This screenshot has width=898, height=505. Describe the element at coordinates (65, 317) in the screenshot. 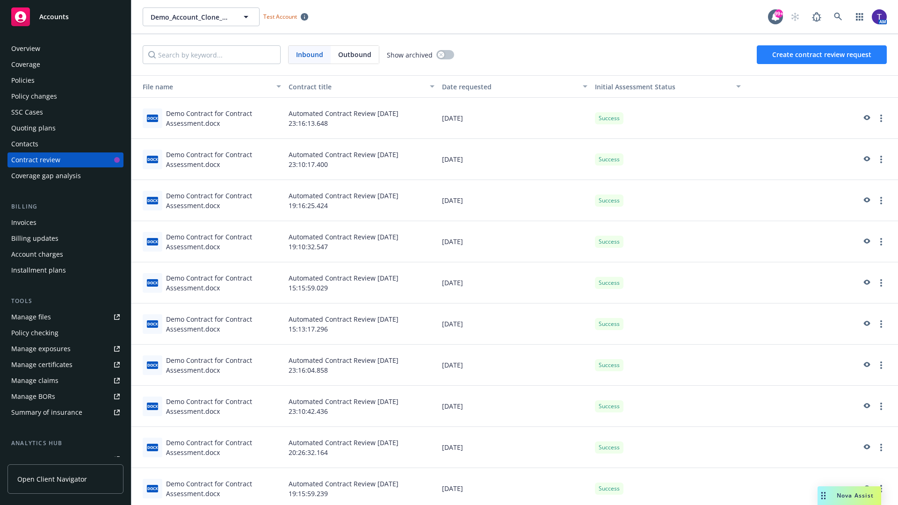

I see `a: Manage files` at that location.